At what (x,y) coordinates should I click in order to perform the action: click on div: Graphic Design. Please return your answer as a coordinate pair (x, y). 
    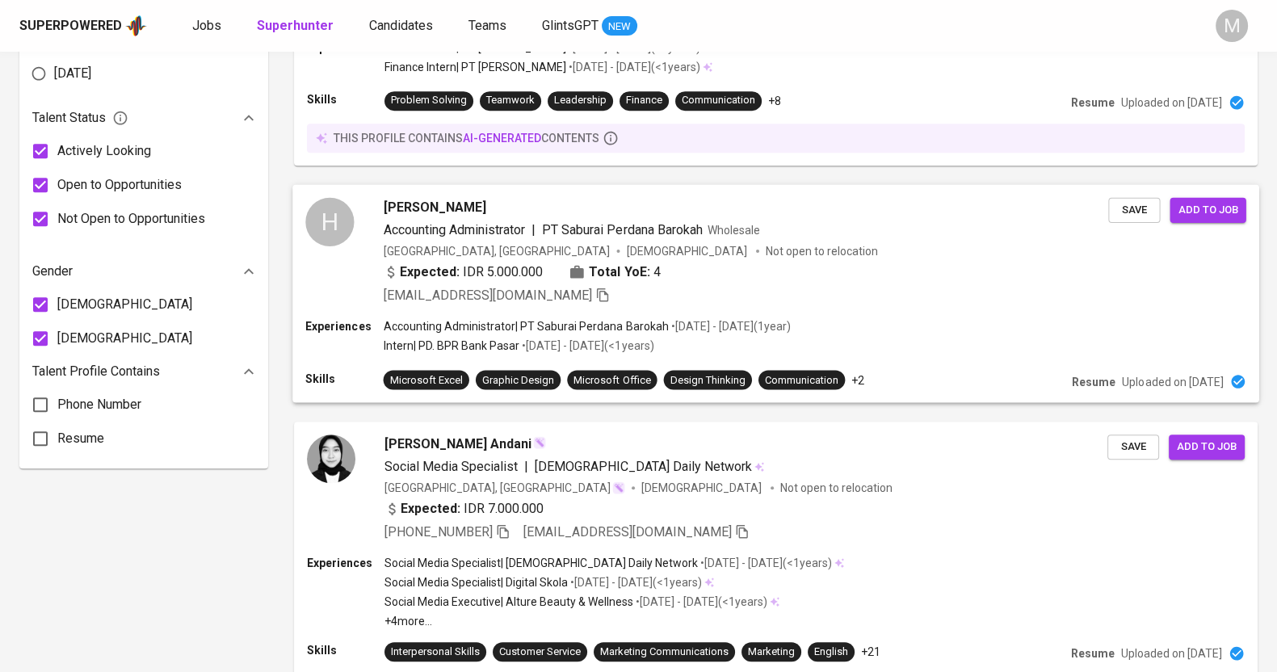
    Looking at the image, I should click on (518, 380).